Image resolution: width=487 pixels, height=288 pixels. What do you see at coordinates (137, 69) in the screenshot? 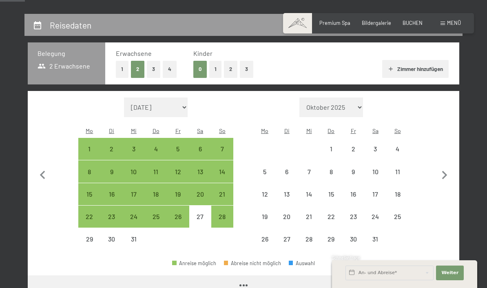
I see `button: 2` at bounding box center [137, 69].